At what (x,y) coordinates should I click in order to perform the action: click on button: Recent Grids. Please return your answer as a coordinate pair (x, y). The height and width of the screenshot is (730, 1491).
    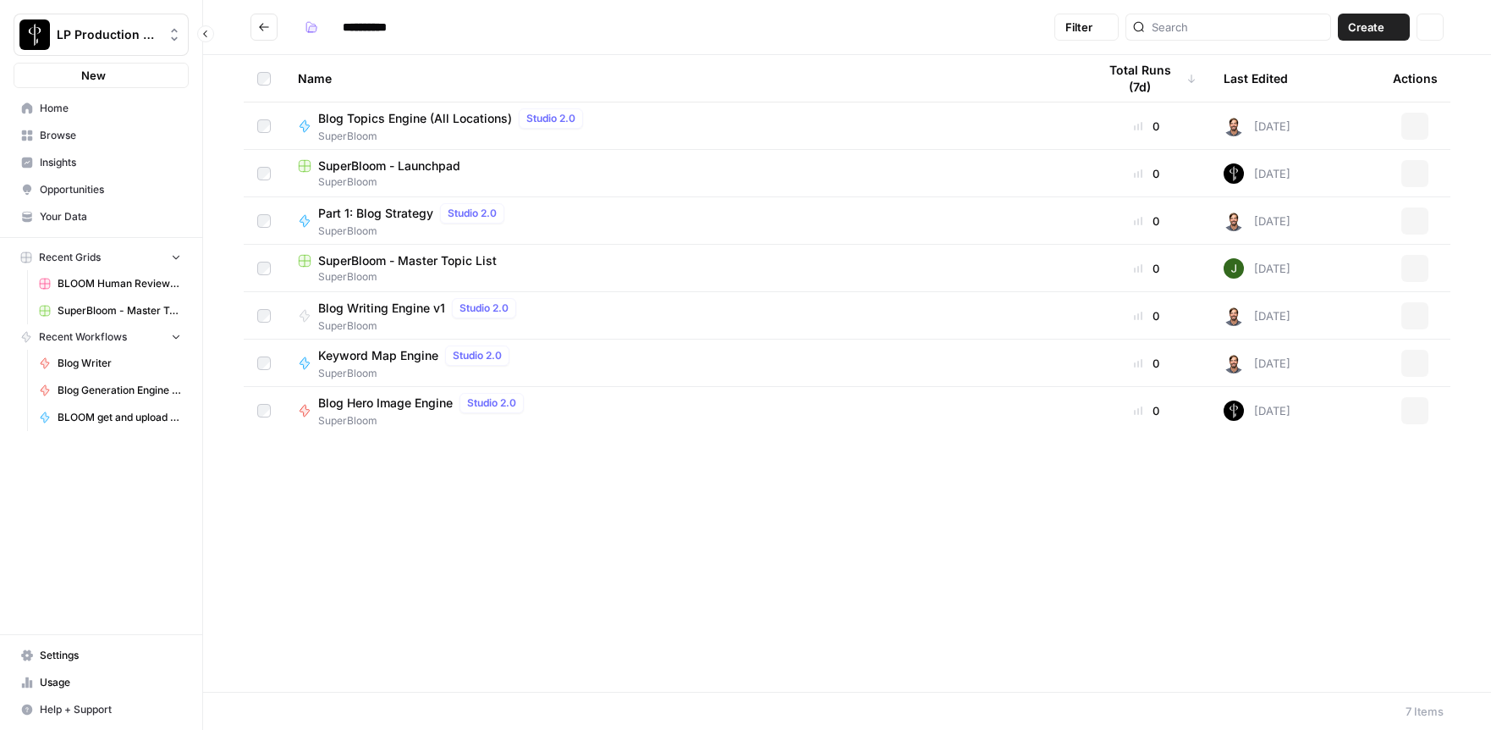
    Looking at the image, I should click on (101, 257).